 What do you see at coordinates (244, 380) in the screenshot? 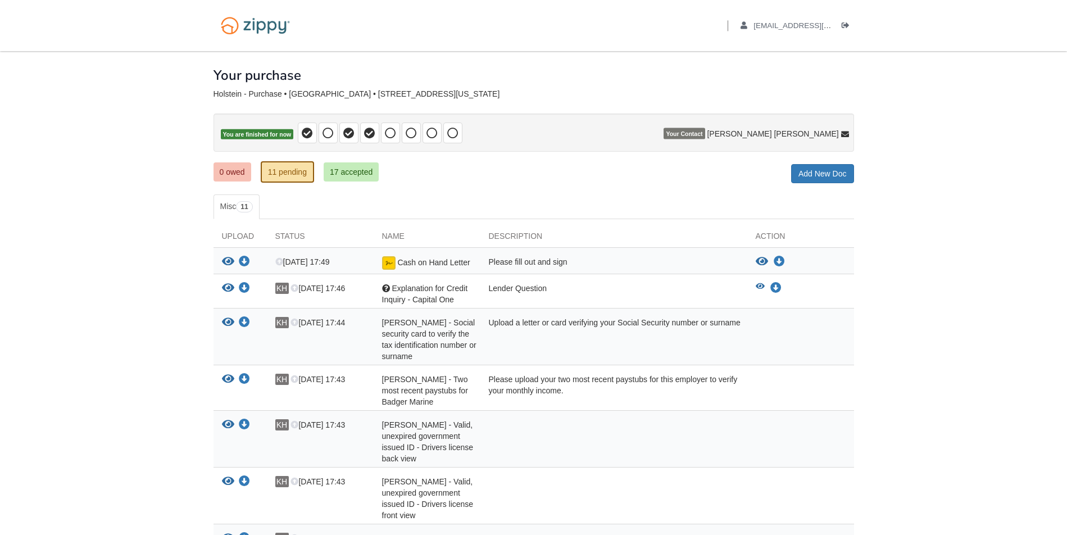
I see `a: Download Kayla Holstein - Two most recent paystubs for Badger Marine` at bounding box center [244, 380].